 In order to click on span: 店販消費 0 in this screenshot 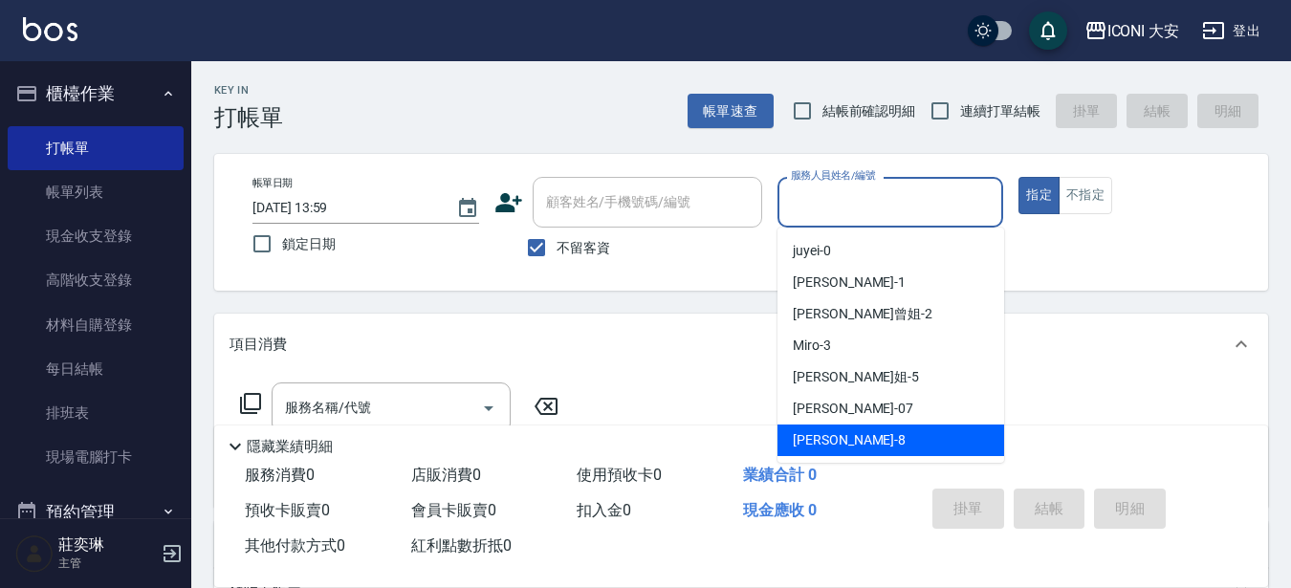, I will do `click(446, 474)`.